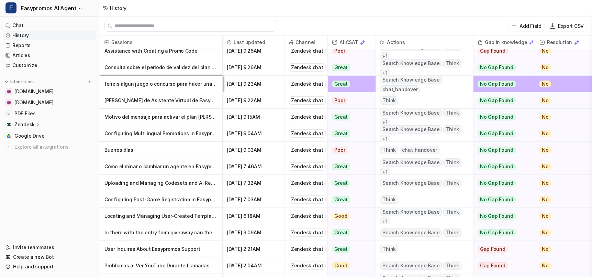 This screenshot has height=277, width=592. I want to click on img: Zendesk, so click(9, 124).